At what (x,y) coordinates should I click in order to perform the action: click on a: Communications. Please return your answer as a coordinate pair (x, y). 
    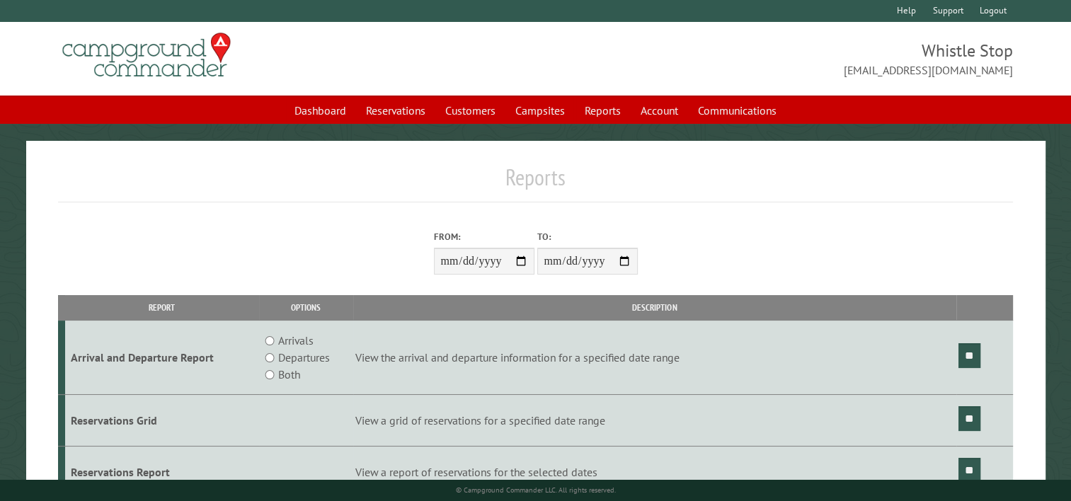
    Looking at the image, I should click on (737, 110).